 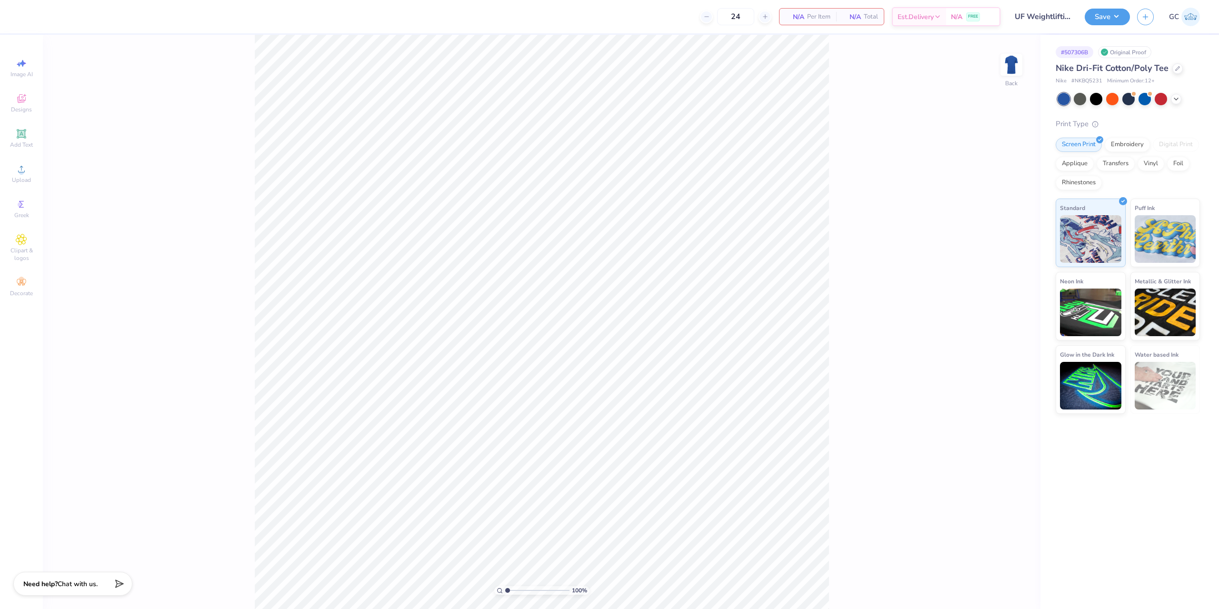 What do you see at coordinates (1151, 164) in the screenshot?
I see `div: Vinyl` at bounding box center [1151, 164].